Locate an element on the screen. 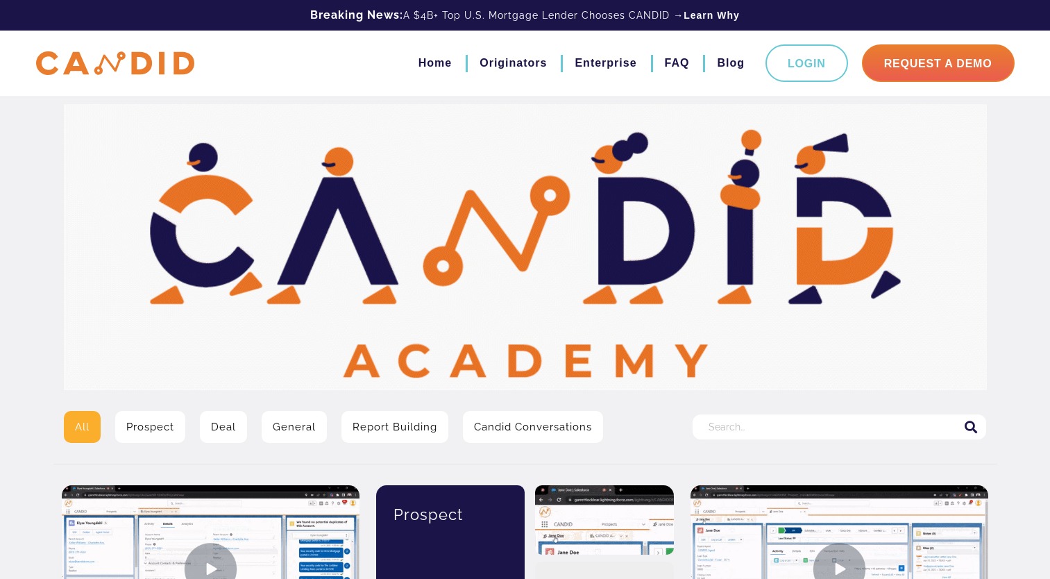  a: Originators is located at coordinates (513, 63).